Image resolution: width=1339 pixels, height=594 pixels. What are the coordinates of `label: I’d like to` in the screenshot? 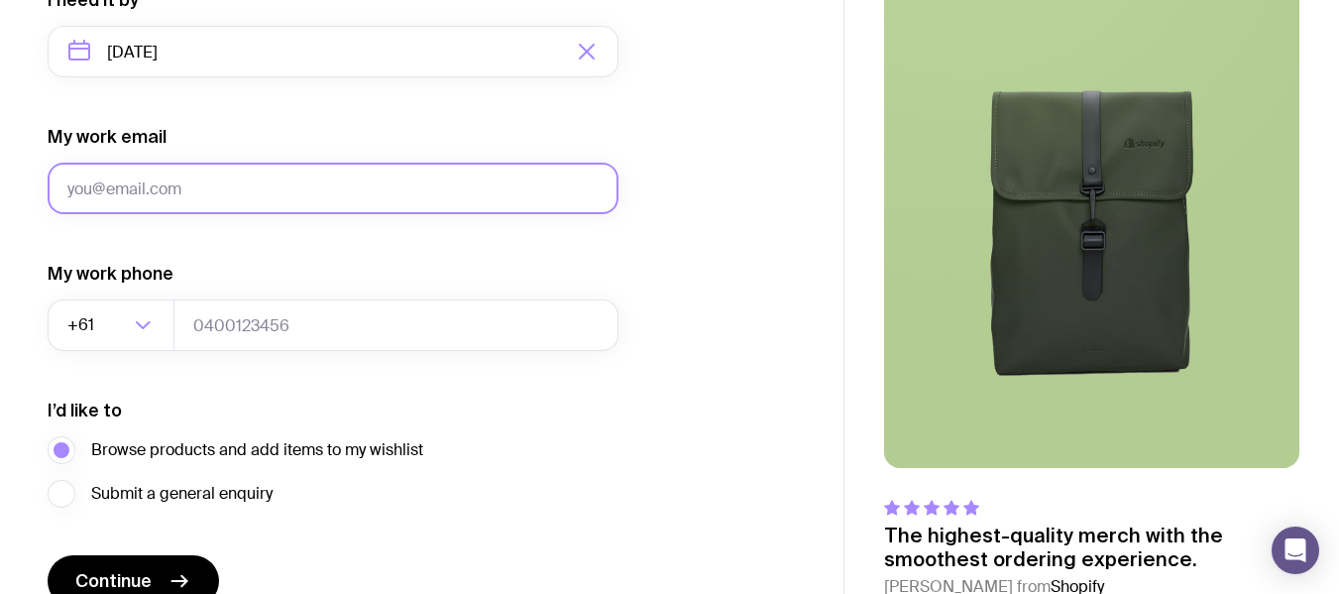 It's located at (84, 410).